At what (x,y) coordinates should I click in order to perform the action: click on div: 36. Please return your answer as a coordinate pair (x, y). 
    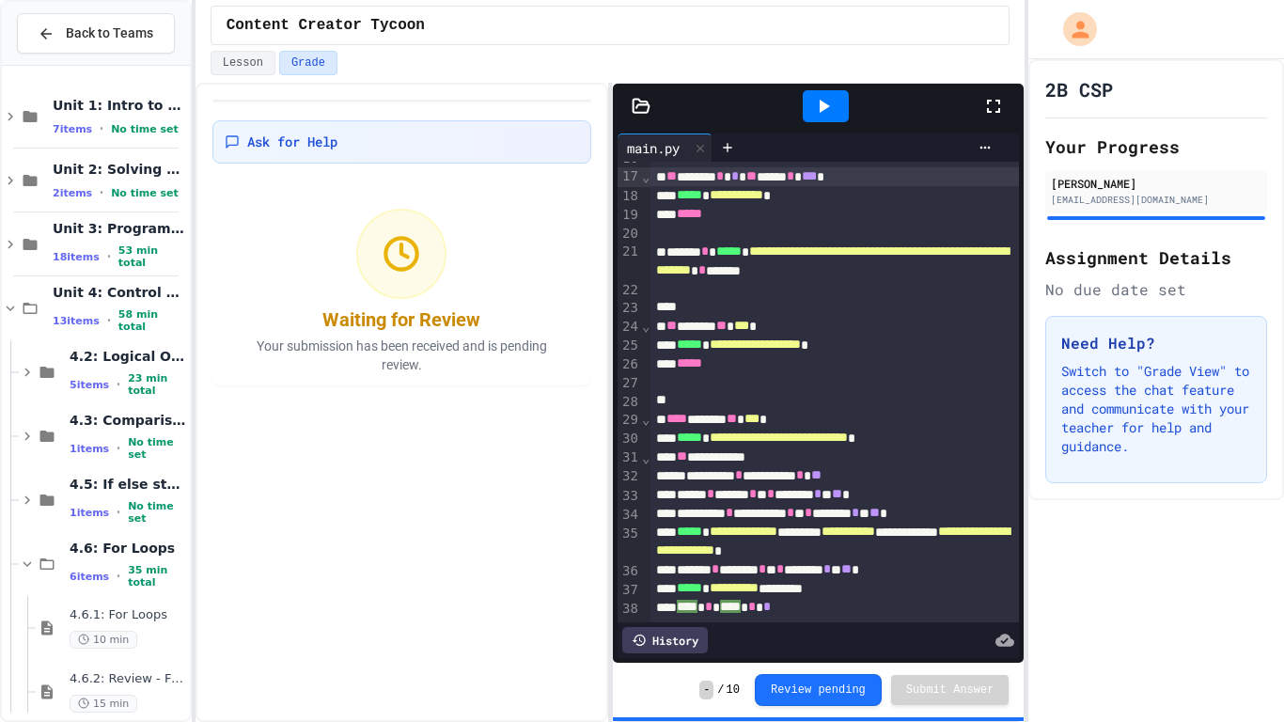
    Looking at the image, I should click on (629, 571).